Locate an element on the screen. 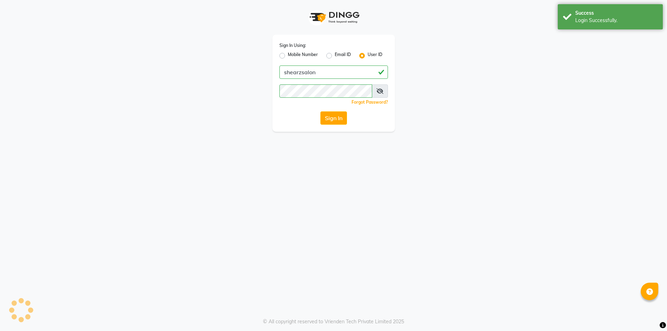 Image resolution: width=667 pixels, height=331 pixels. img: logo1.svg is located at coordinates (334, 17).